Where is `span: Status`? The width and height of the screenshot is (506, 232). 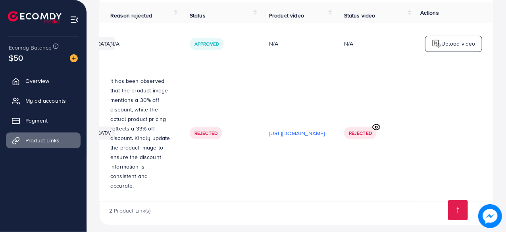 span: Status is located at coordinates (198, 15).